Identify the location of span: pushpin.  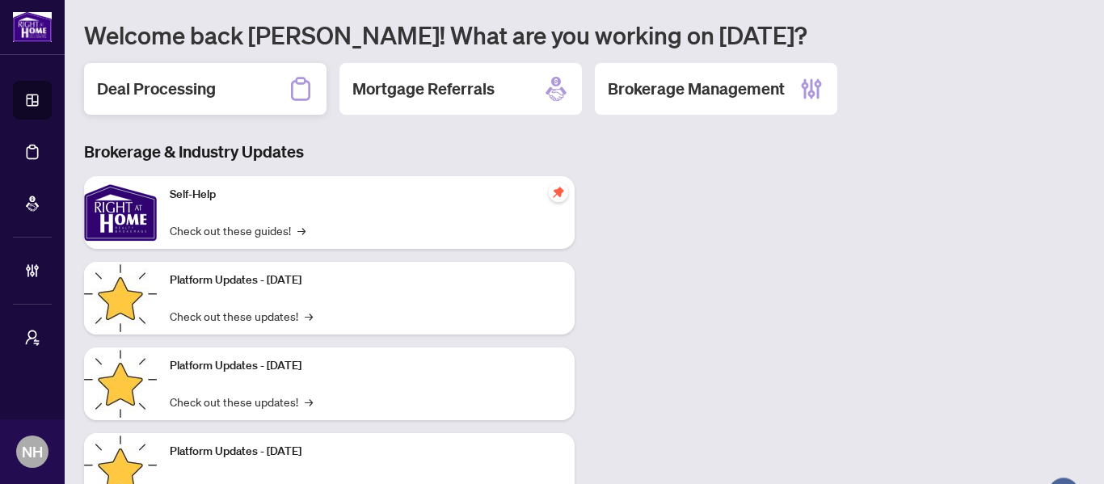
(558, 192).